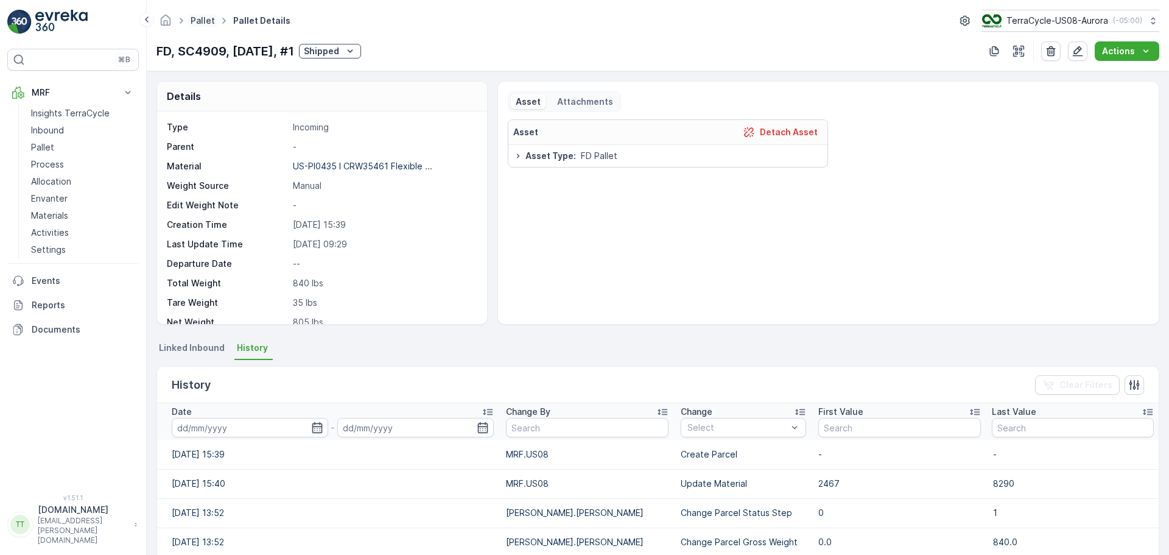  What do you see at coordinates (383, 303) in the screenshot?
I see `p: 35 lbs` at bounding box center [383, 303].